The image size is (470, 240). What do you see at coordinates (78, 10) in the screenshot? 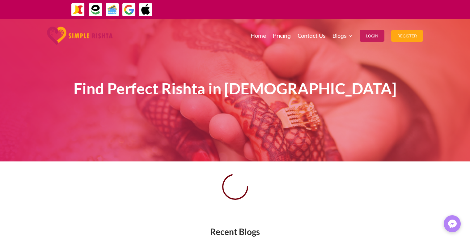
I see `img: JazzCash-icon` at bounding box center [78, 10].